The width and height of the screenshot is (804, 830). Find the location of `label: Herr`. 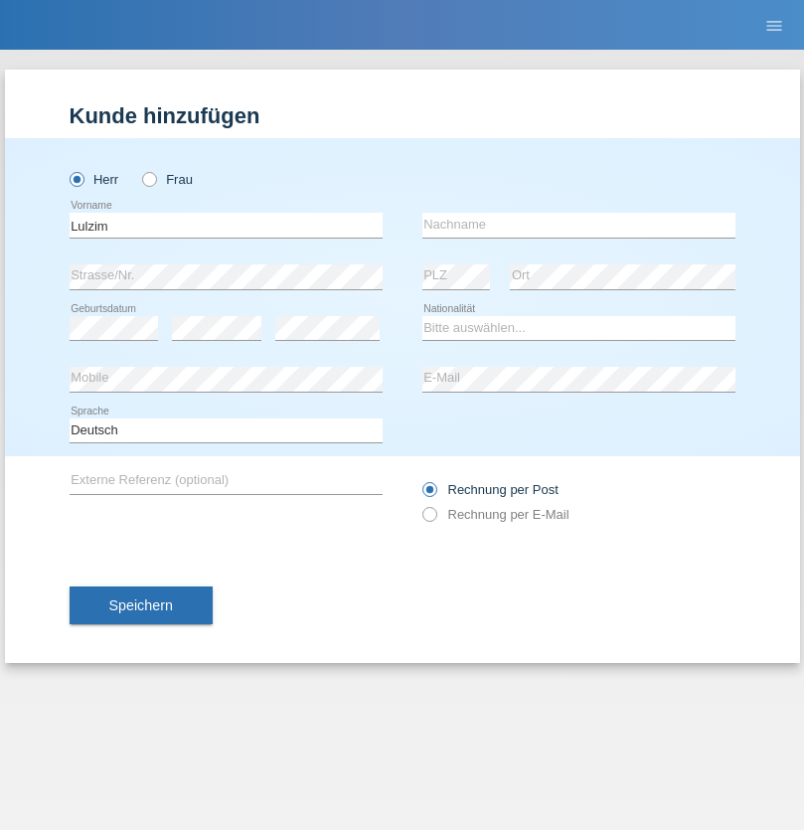

label: Herr is located at coordinates (94, 179).